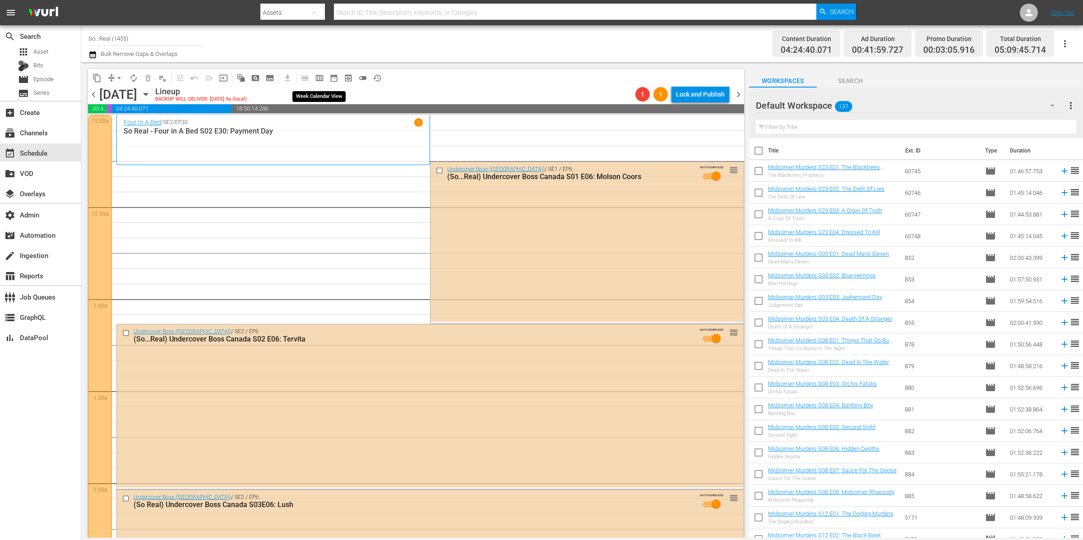 This screenshot has width=1083, height=540. Describe the element at coordinates (1031, 258) in the screenshot. I see `td: 02:00:43.399` at that location.